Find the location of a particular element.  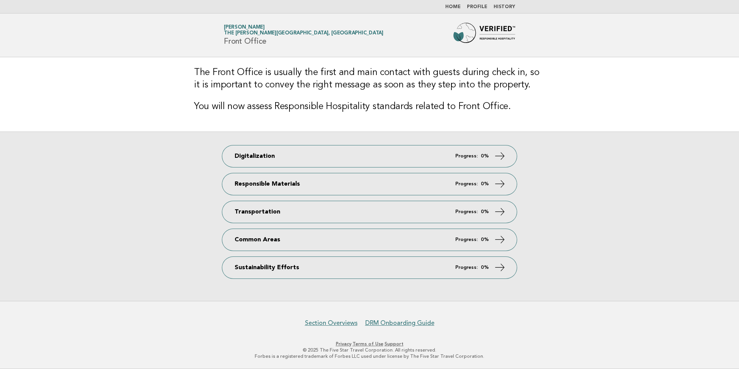

a: Section Overviews is located at coordinates (331, 323).